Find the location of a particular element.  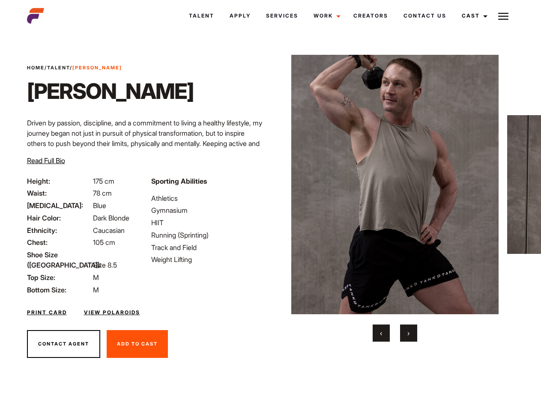

span: Bottom Size: is located at coordinates (59, 290).